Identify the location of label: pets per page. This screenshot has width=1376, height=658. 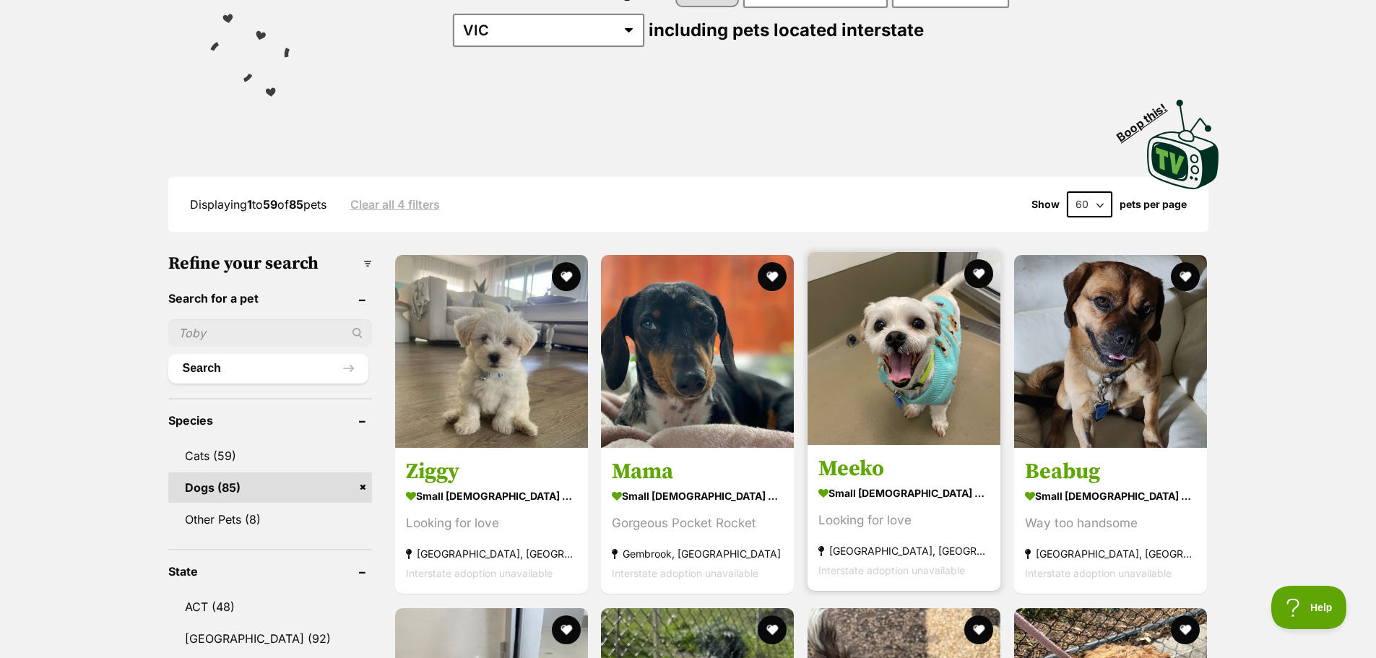
(1153, 204).